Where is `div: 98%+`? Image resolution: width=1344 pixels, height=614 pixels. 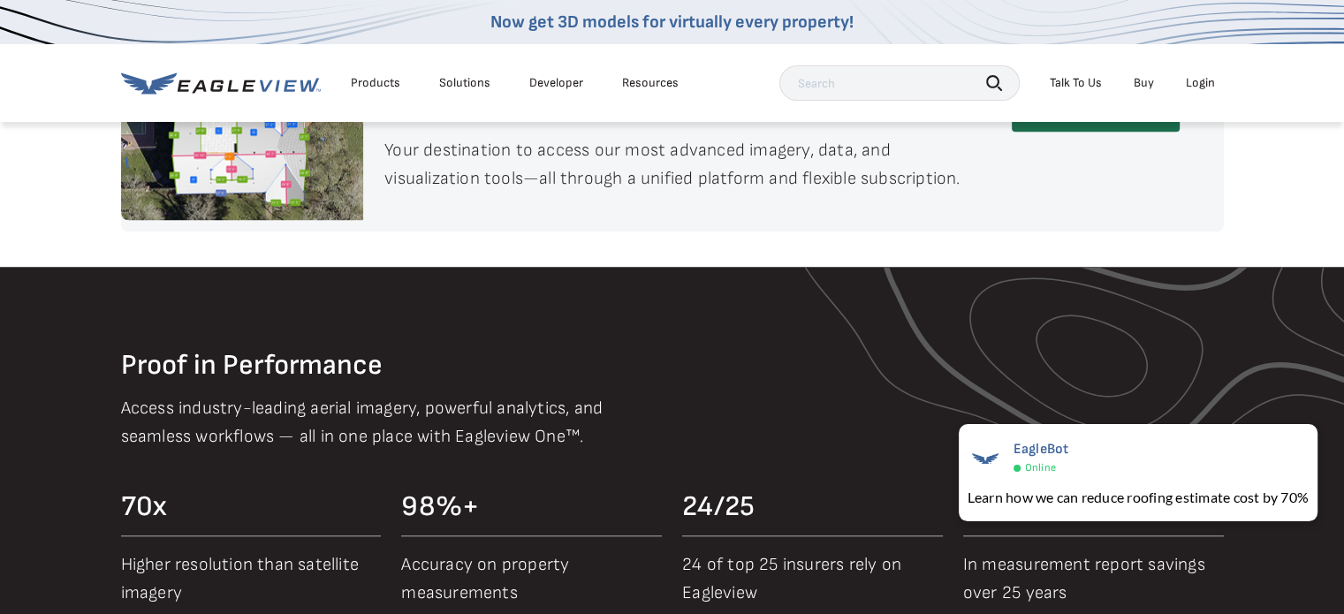
div: 98%+ is located at coordinates (531, 507).